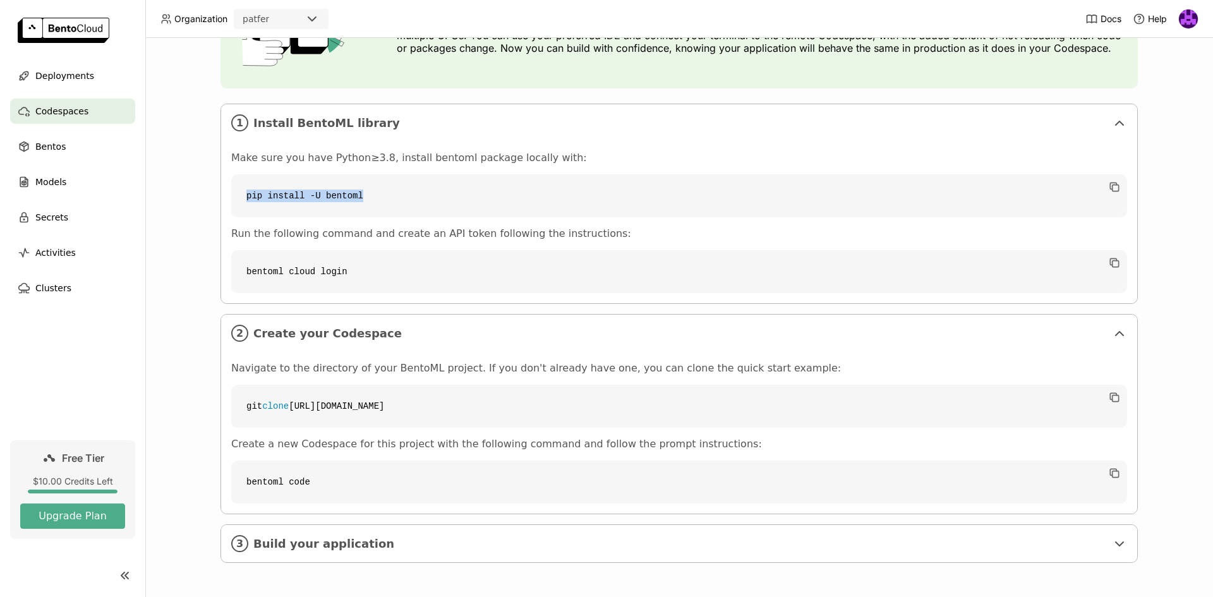 Image resolution: width=1213 pixels, height=597 pixels. Describe the element at coordinates (63, 30) in the screenshot. I see `img: logo` at that location.